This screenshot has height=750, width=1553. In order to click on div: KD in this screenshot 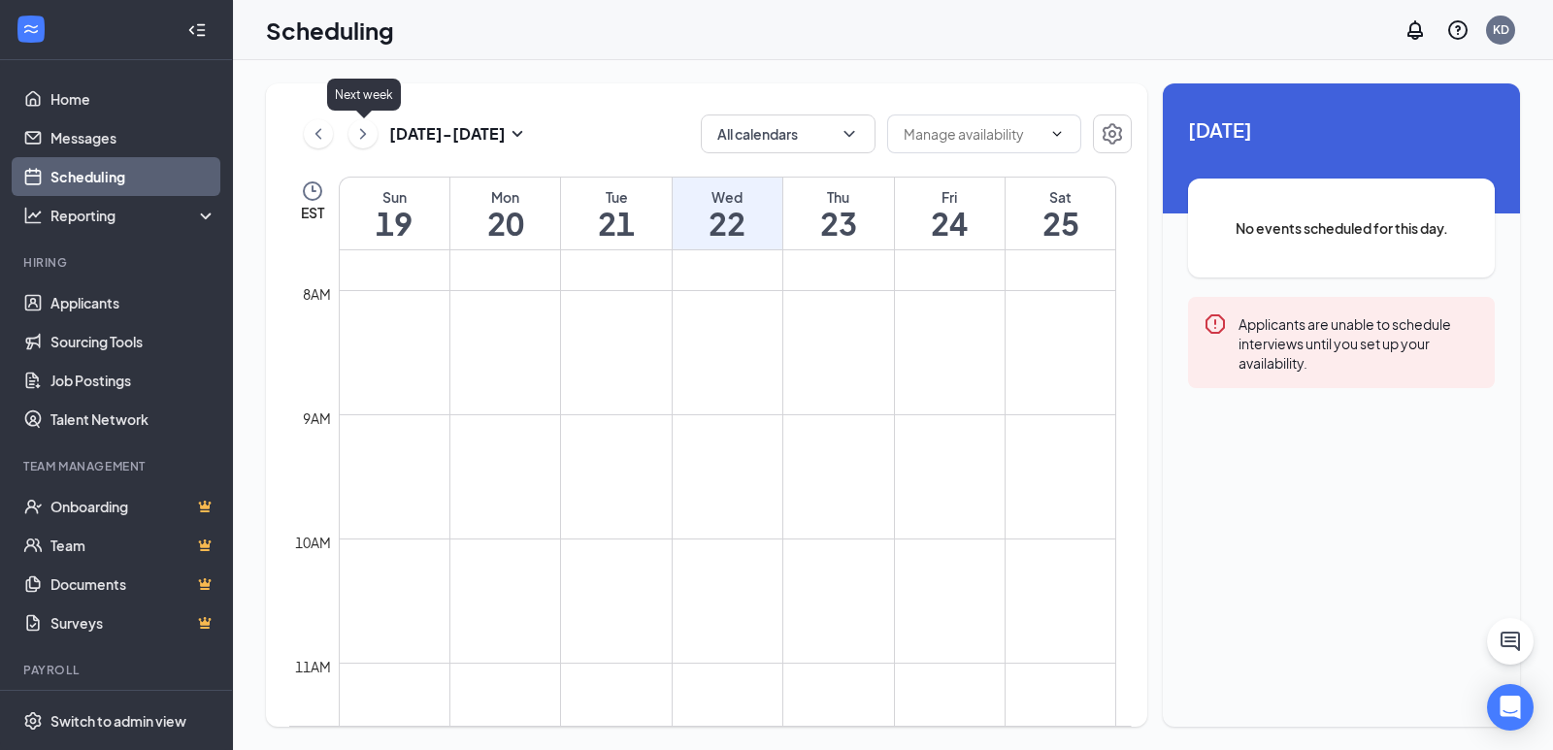, I will do `click(1501, 29)`.